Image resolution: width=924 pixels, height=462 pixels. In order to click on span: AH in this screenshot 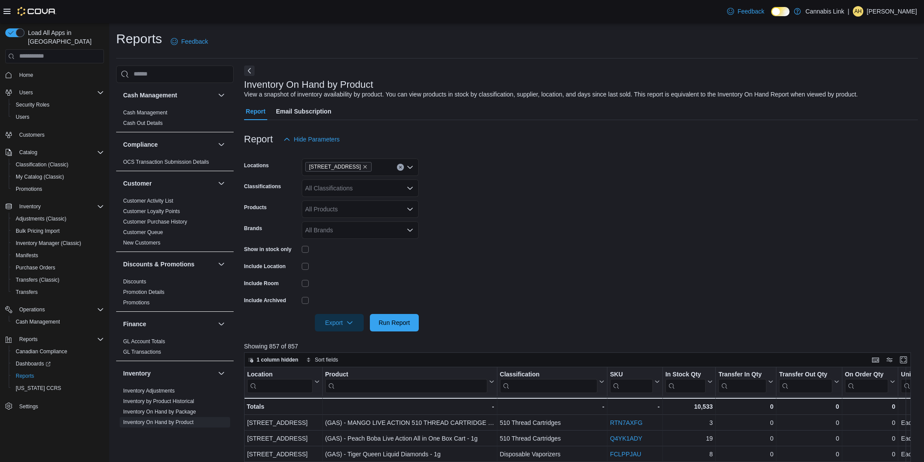, I will do `click(858, 11)`.